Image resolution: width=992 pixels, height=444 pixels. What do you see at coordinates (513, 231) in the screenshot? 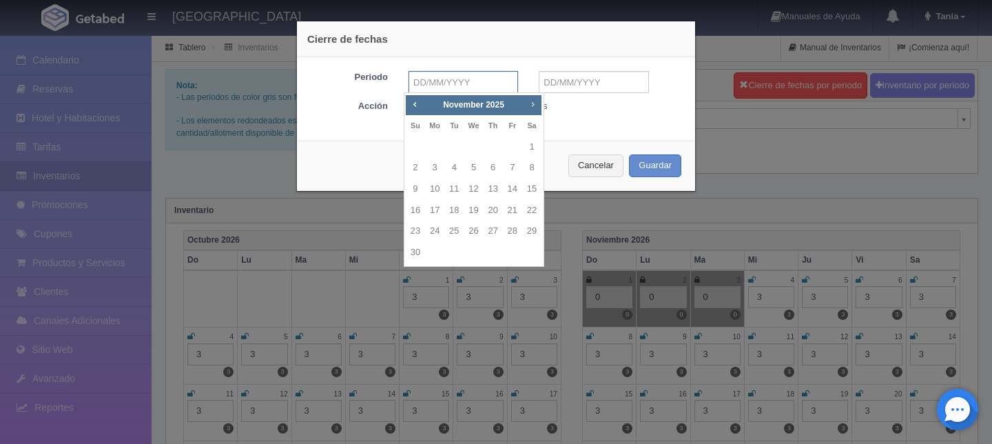
I see `a: 28` at bounding box center [513, 231].